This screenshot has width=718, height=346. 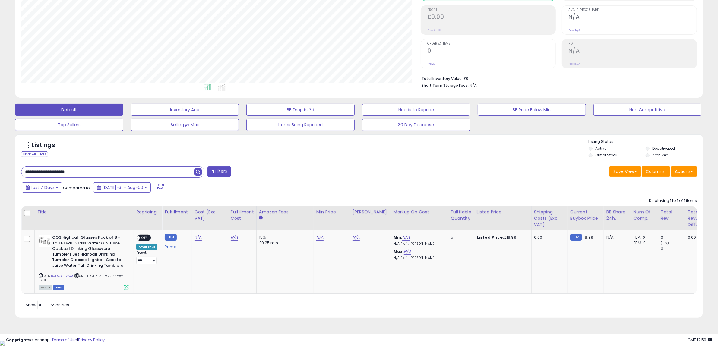 What do you see at coordinates (656, 172) in the screenshot?
I see `button: Columns` at bounding box center [656, 172].